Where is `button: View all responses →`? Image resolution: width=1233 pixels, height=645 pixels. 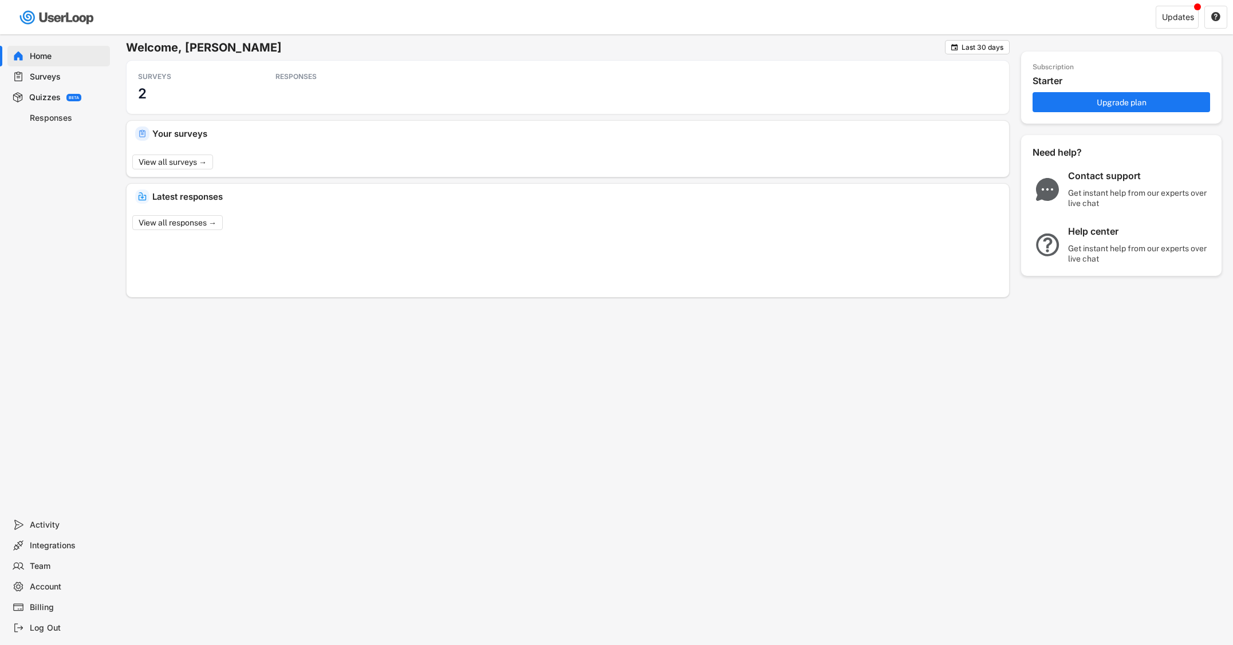 button: View all responses → is located at coordinates (178, 223).